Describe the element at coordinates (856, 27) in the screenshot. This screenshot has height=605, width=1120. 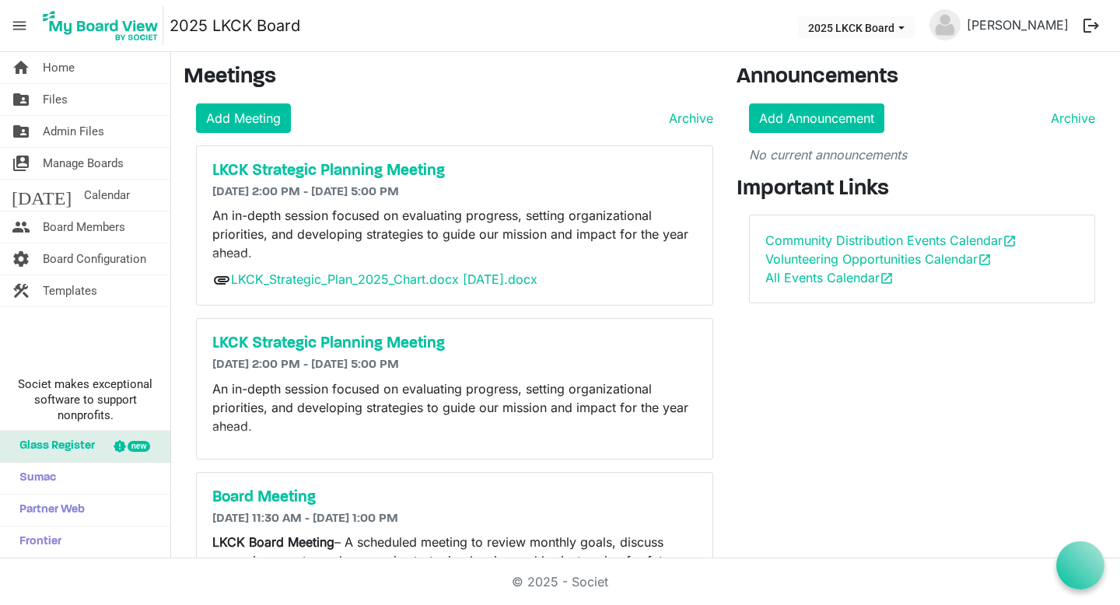
I see `button: 2025 LKCK Board dropdownbutton` at that location.